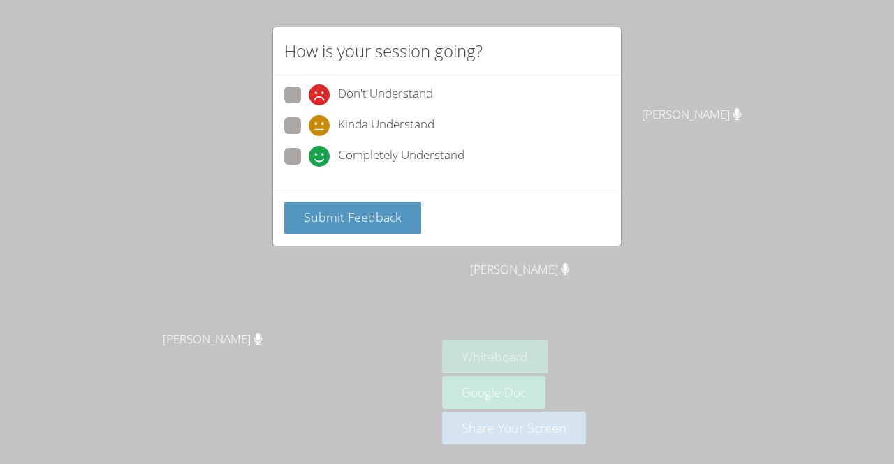  I want to click on span: Don't Understand, so click(385, 95).